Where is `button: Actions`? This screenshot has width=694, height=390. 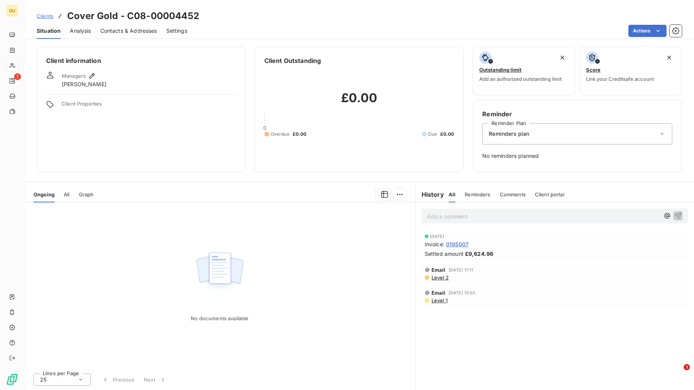 button: Actions is located at coordinates (647, 31).